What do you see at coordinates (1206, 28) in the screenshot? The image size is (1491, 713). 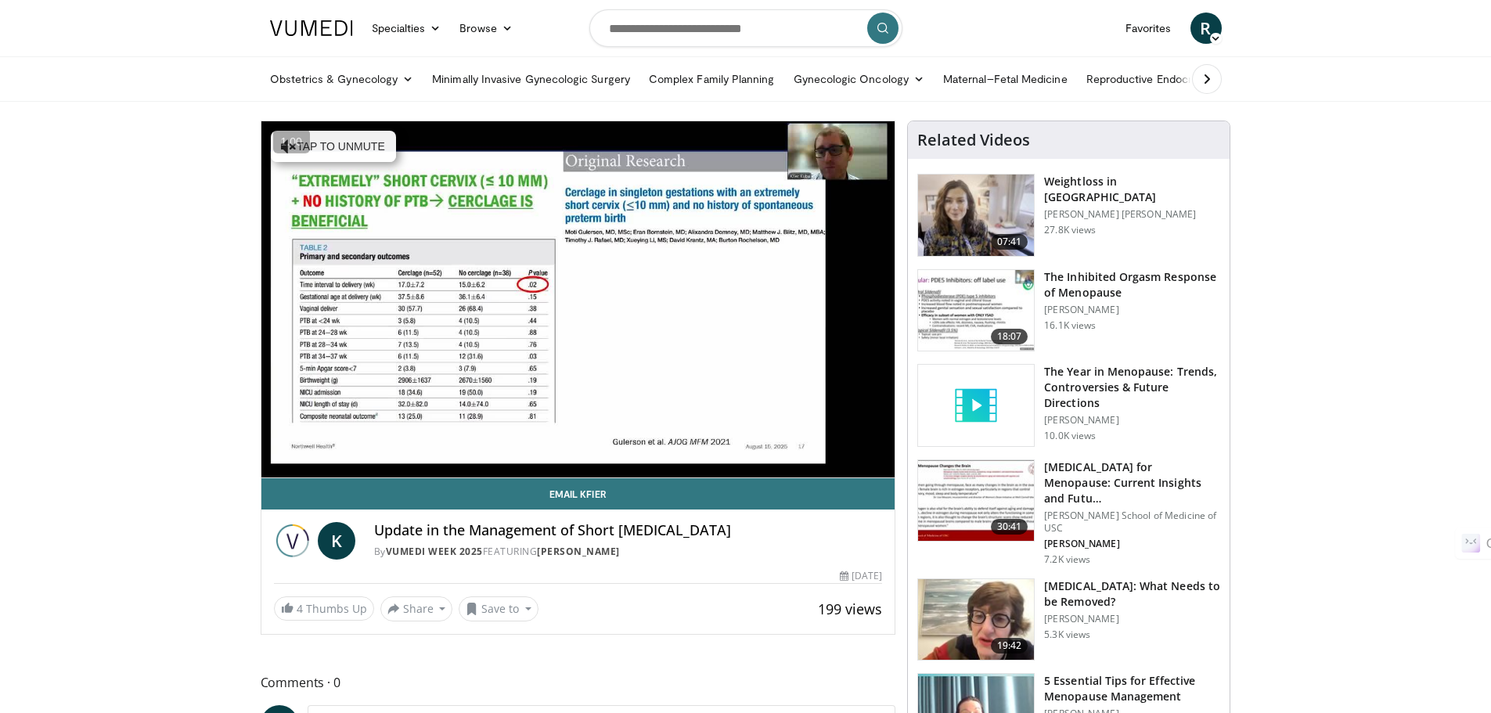 I see `a: R` at bounding box center [1206, 28].